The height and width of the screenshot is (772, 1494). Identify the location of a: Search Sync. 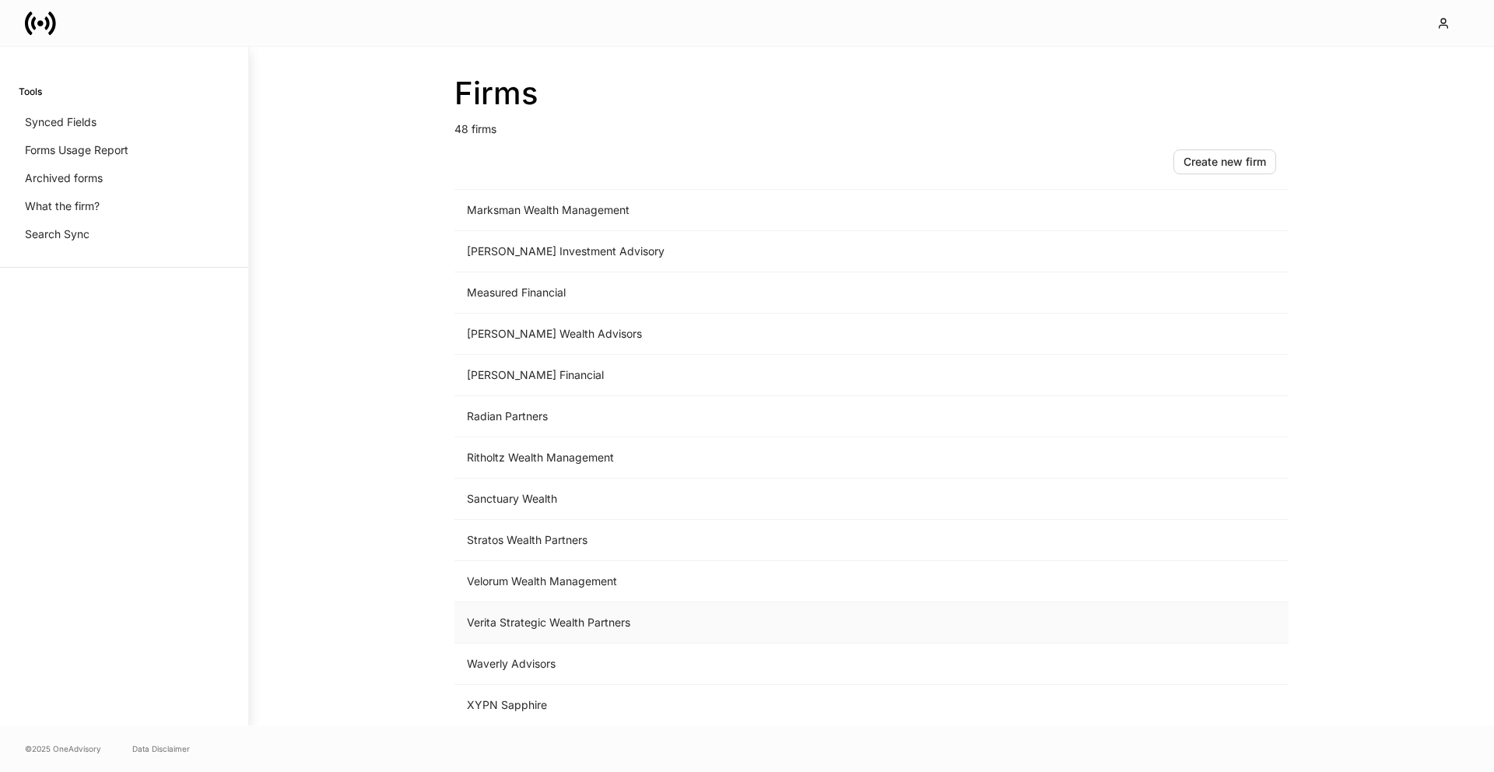
(124, 234).